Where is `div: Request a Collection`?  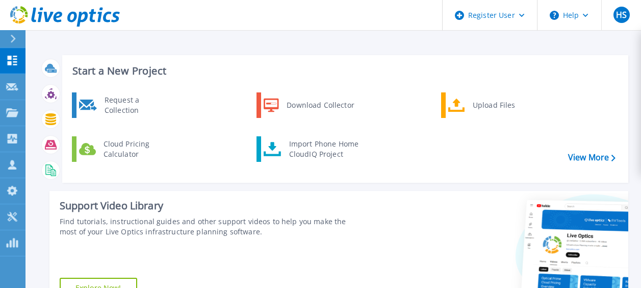
div: Request a Collection is located at coordinates (137, 105).